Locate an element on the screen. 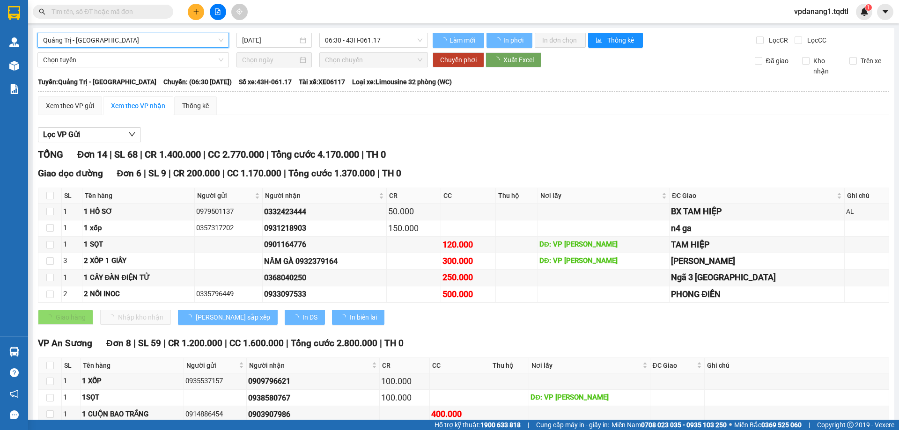 The height and width of the screenshot is (430, 899). span: Tổng cước 4.170.000 is located at coordinates (315, 155).